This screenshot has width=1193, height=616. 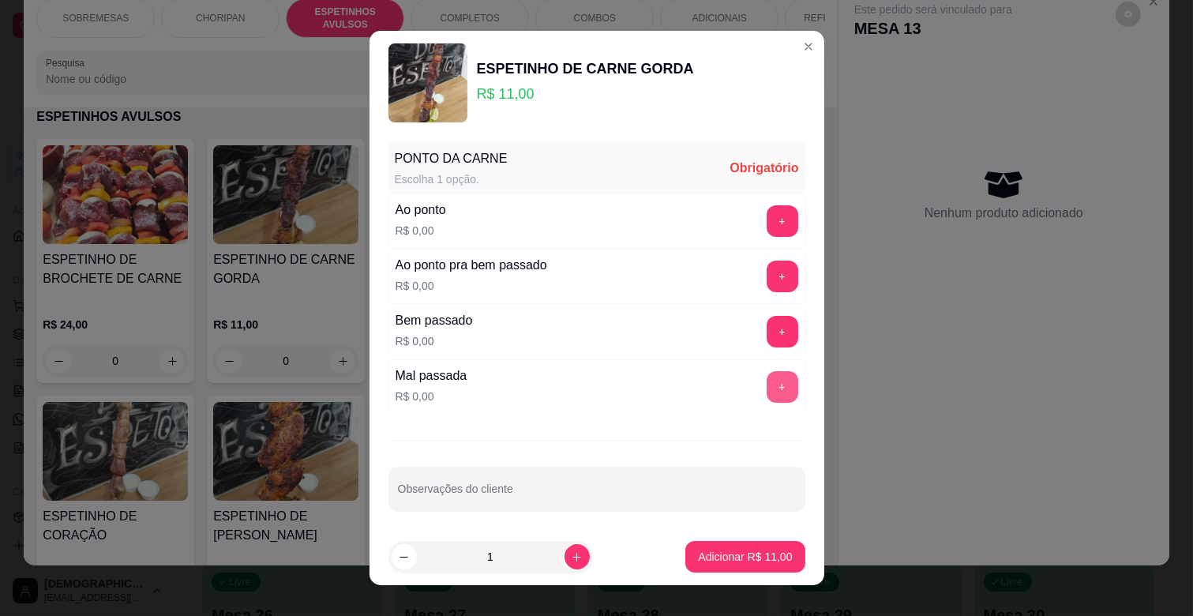 I want to click on div: Escolha 1 opção., so click(x=451, y=179).